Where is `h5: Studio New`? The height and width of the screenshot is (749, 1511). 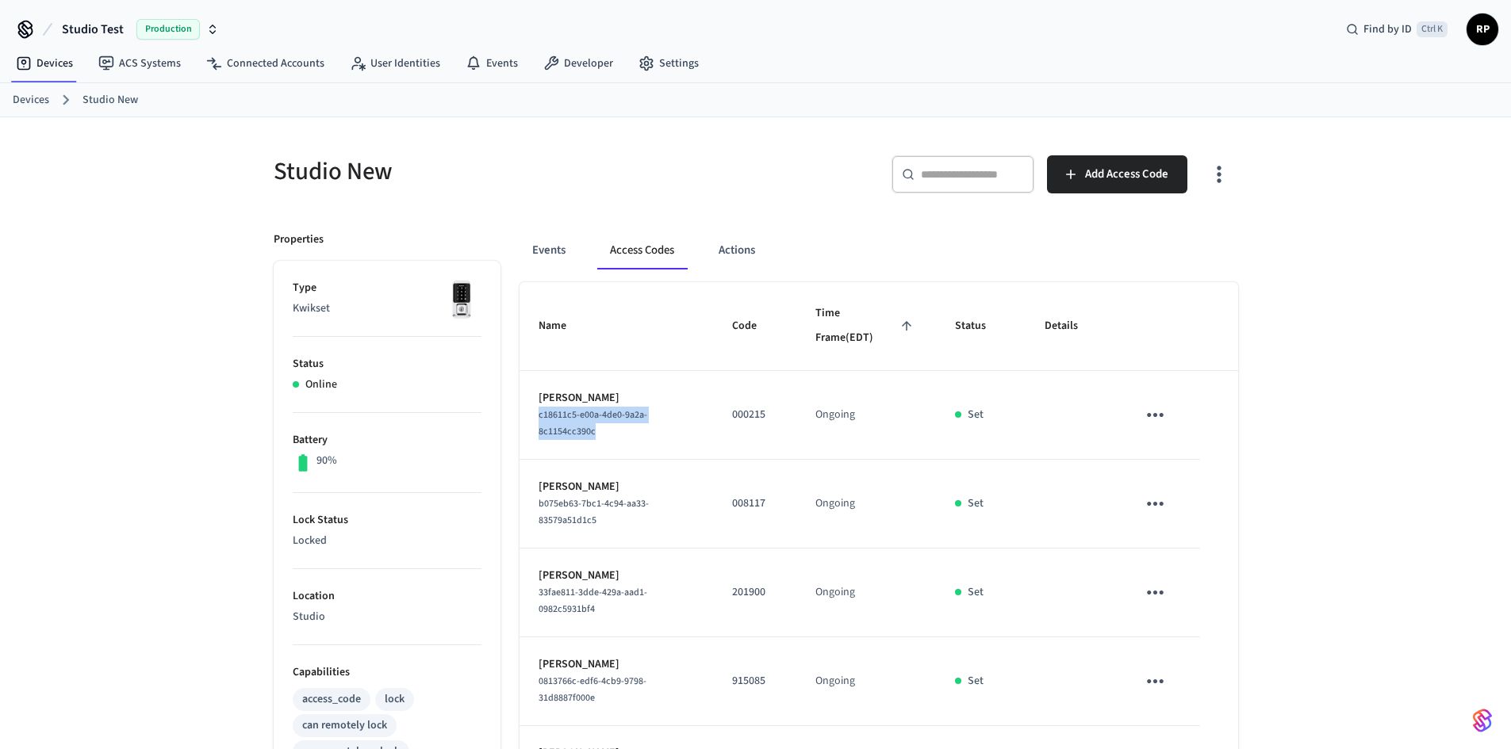 h5: Studio New is located at coordinates (510, 171).